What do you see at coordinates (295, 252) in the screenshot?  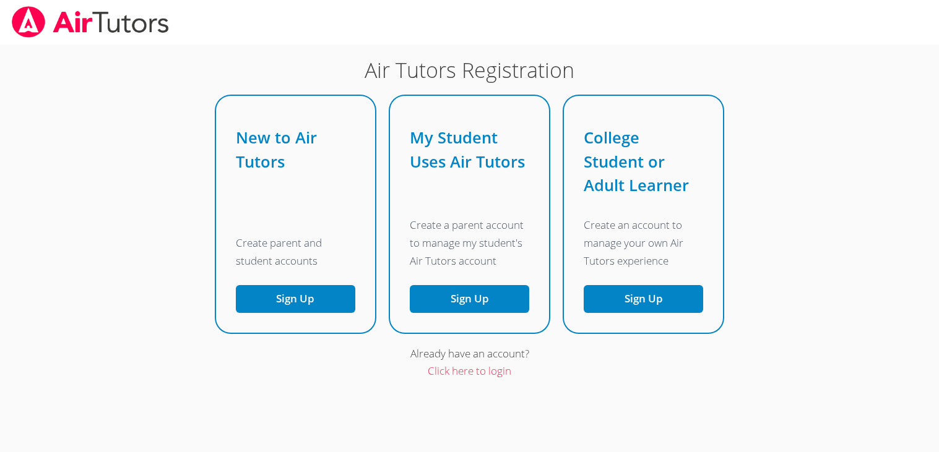 I see `p: Create parent and student accounts` at bounding box center [295, 252].